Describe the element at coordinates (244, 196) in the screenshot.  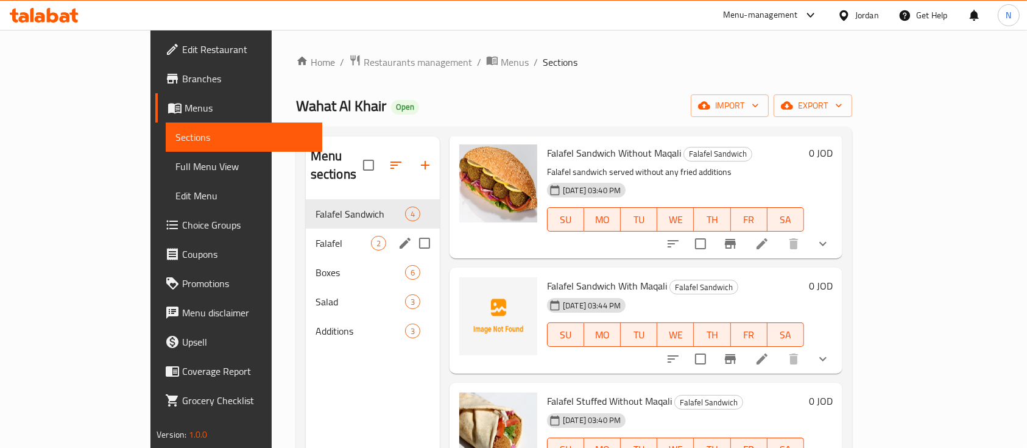
I see `a: Edit Menu` at that location.